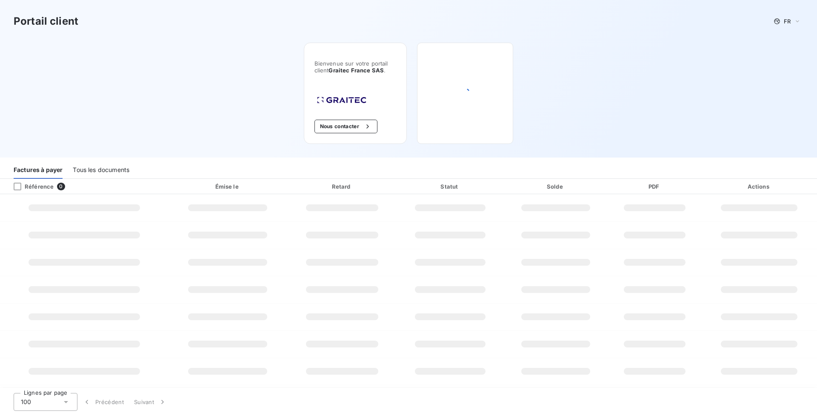 The image size is (817, 416). I want to click on div: Actions, so click(759, 186).